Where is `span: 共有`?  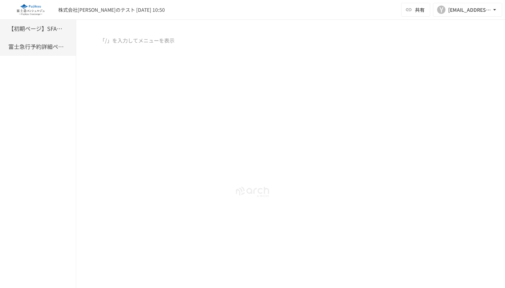 span: 共有 is located at coordinates (420, 10).